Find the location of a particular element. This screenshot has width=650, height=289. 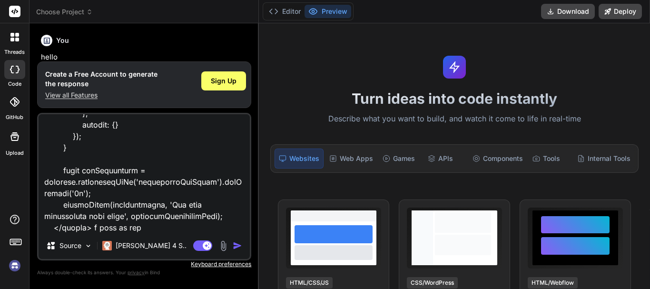

div: Tools is located at coordinates (550, 158).